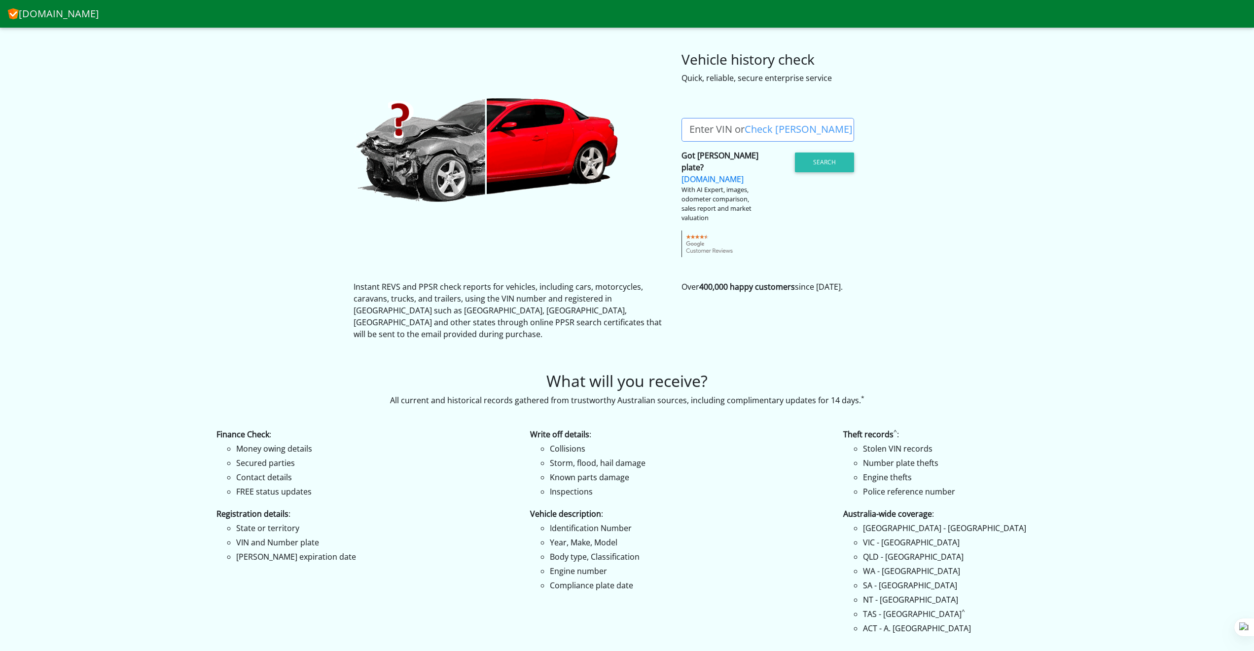 Image resolution: width=1254 pixels, height=651 pixels. What do you see at coordinates (869, 434) in the screenshot?
I see `strong: Theft records` at bounding box center [869, 434].